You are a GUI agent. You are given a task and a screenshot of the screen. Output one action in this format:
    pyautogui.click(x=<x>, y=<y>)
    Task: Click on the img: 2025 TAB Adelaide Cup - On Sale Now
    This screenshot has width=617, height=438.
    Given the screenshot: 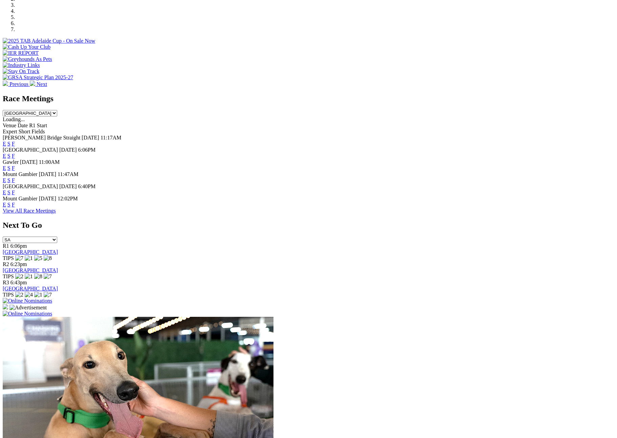 What is the action you would take?
    pyautogui.click(x=49, y=41)
    